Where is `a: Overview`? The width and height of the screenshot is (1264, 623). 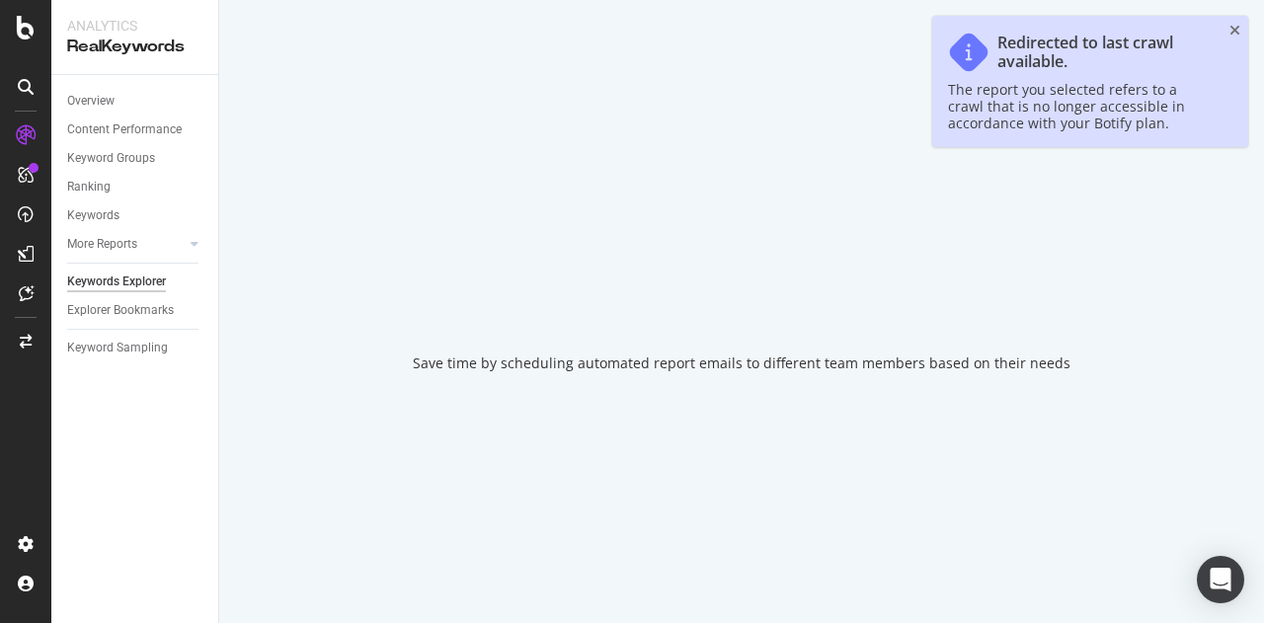
a: Overview is located at coordinates (135, 101).